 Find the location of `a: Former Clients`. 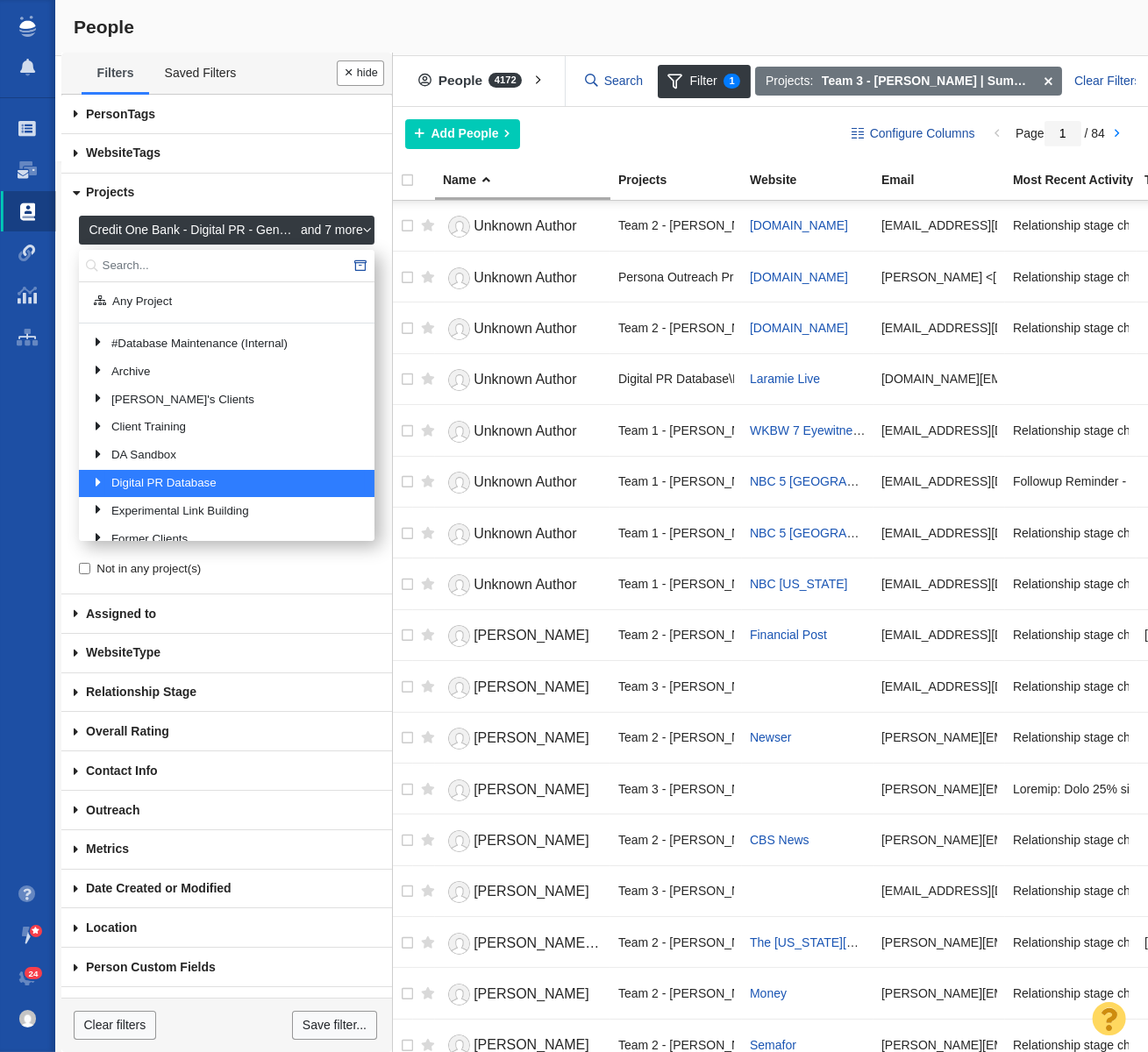

a: Former Clients is located at coordinates (225, 539).